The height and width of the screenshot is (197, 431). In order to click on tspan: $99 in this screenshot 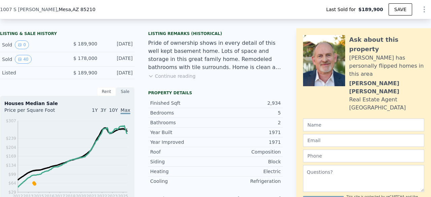, I will do `click(12, 175)`.